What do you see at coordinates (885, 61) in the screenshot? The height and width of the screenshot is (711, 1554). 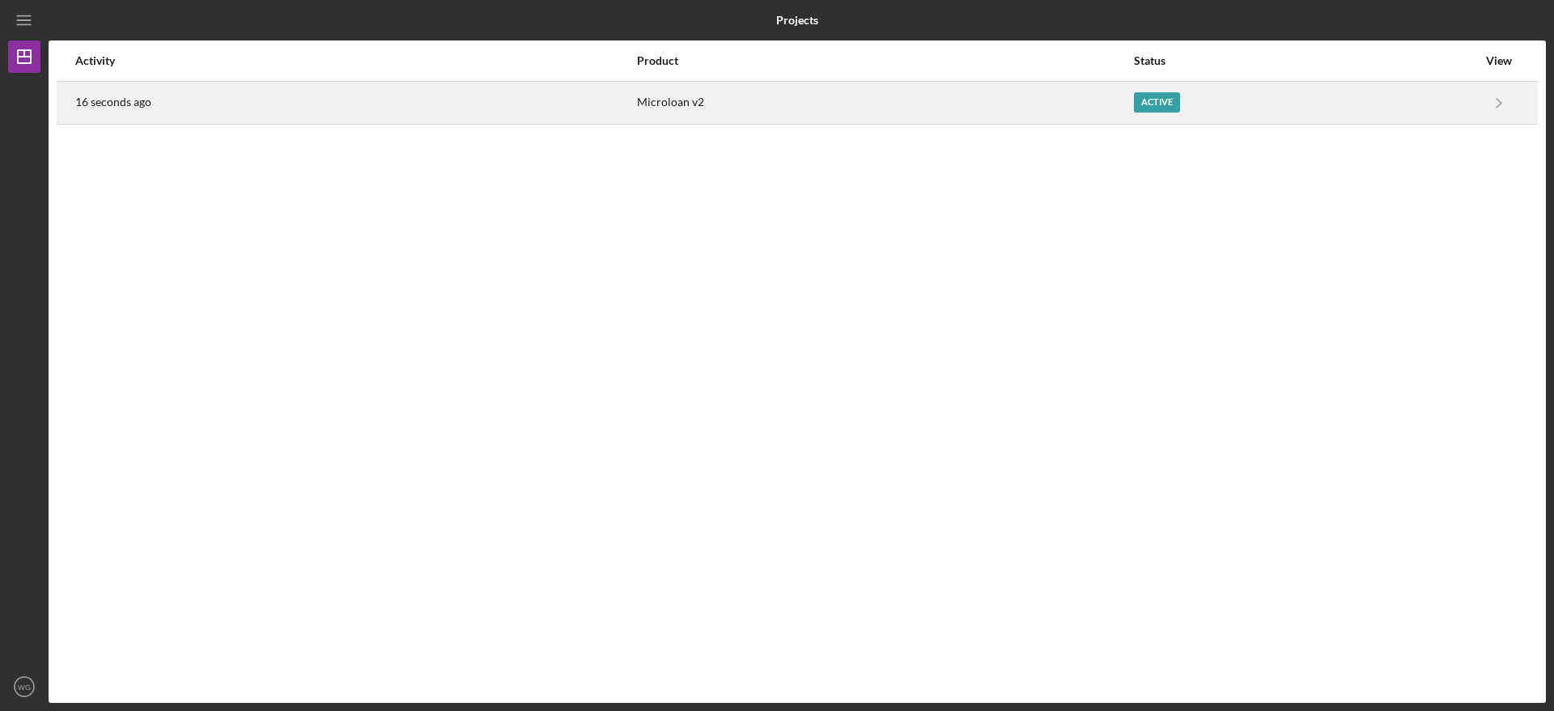 I see `div: Product` at bounding box center [885, 61].